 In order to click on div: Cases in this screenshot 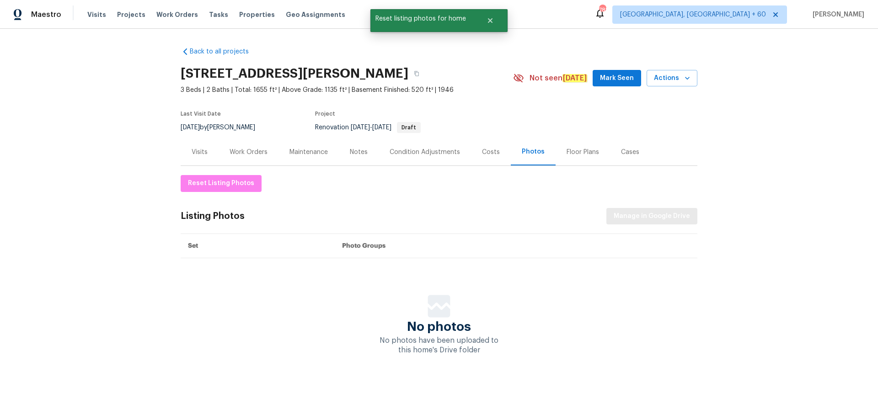, I will do `click(630, 152)`.